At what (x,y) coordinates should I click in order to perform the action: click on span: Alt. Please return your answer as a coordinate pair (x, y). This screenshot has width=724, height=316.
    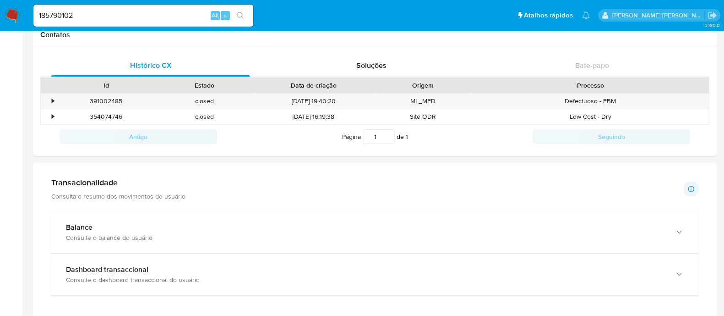
    Looking at the image, I should click on (215, 15).